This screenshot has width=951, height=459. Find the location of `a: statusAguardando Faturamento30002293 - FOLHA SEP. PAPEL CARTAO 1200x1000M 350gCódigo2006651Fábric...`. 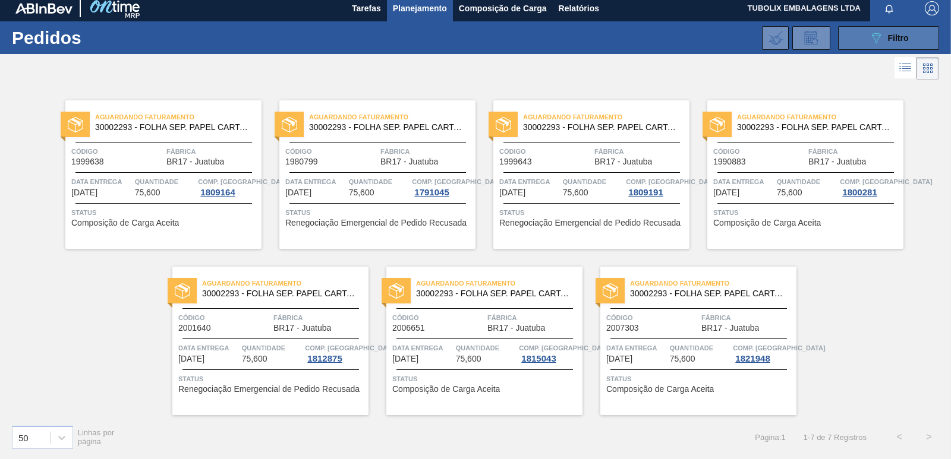

a: statusAguardando Faturamento30002293 - FOLHA SEP. PAPEL CARTAO 1200x1000M 350gCódigo2006651Fábric... is located at coordinates (475, 341).